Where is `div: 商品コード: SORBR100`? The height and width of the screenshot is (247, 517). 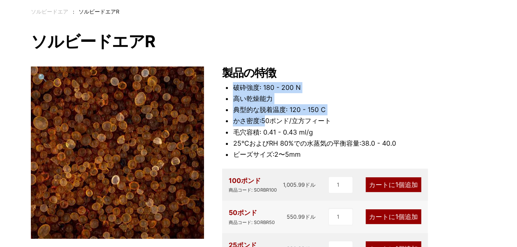 div: 商品コード: SORBR100 is located at coordinates (252, 190).